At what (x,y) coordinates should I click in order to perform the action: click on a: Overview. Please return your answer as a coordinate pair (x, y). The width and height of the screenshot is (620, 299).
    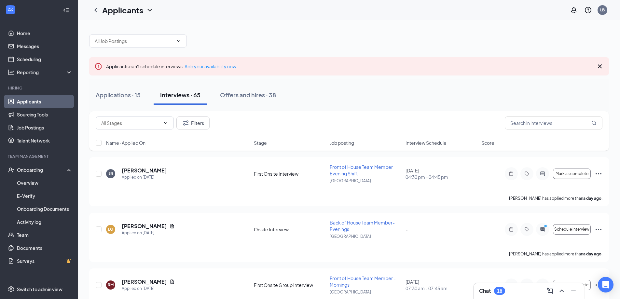
    Looking at the image, I should click on (45, 183).